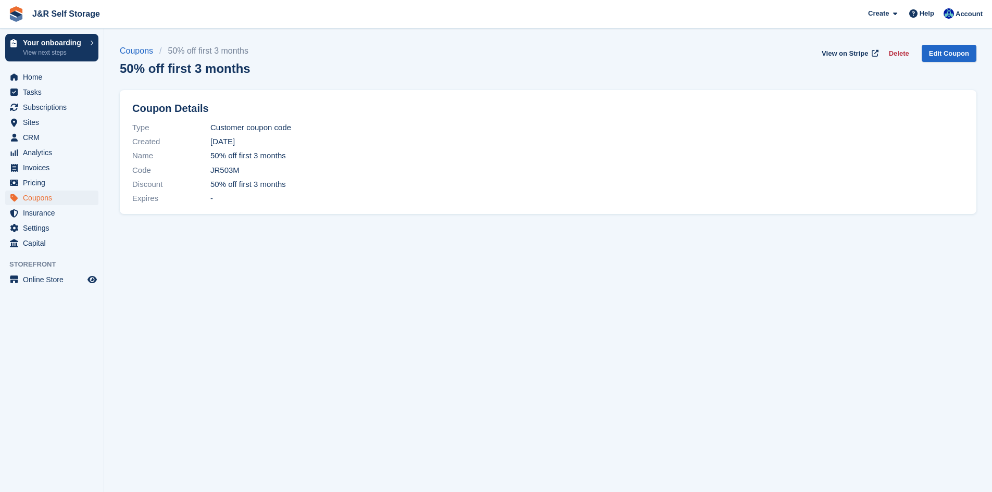 This screenshot has width=992, height=492. I want to click on span: Sites, so click(54, 122).